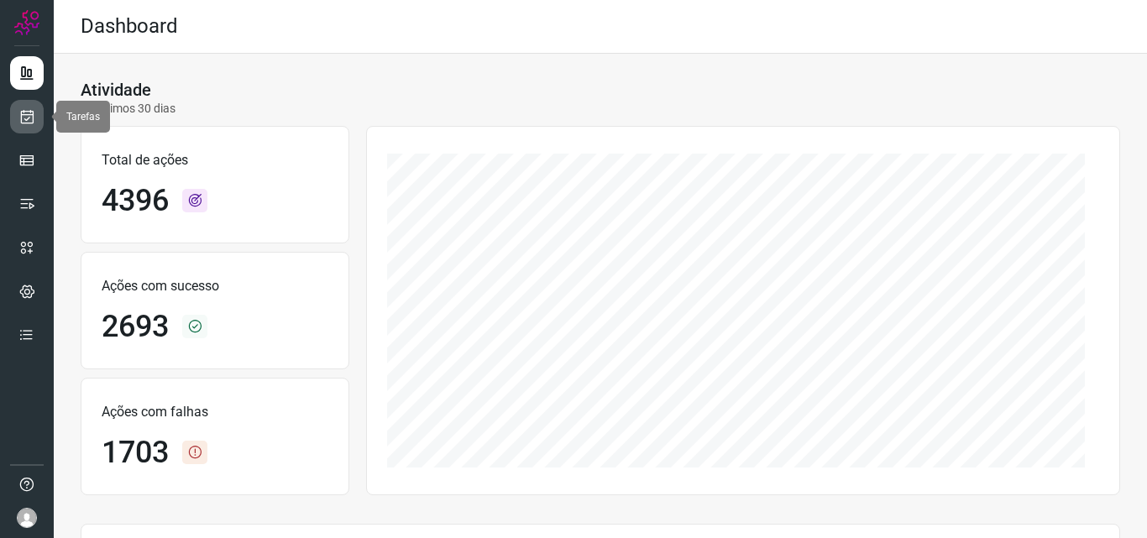 Image resolution: width=1147 pixels, height=538 pixels. I want to click on span: Tarefas, so click(83, 117).